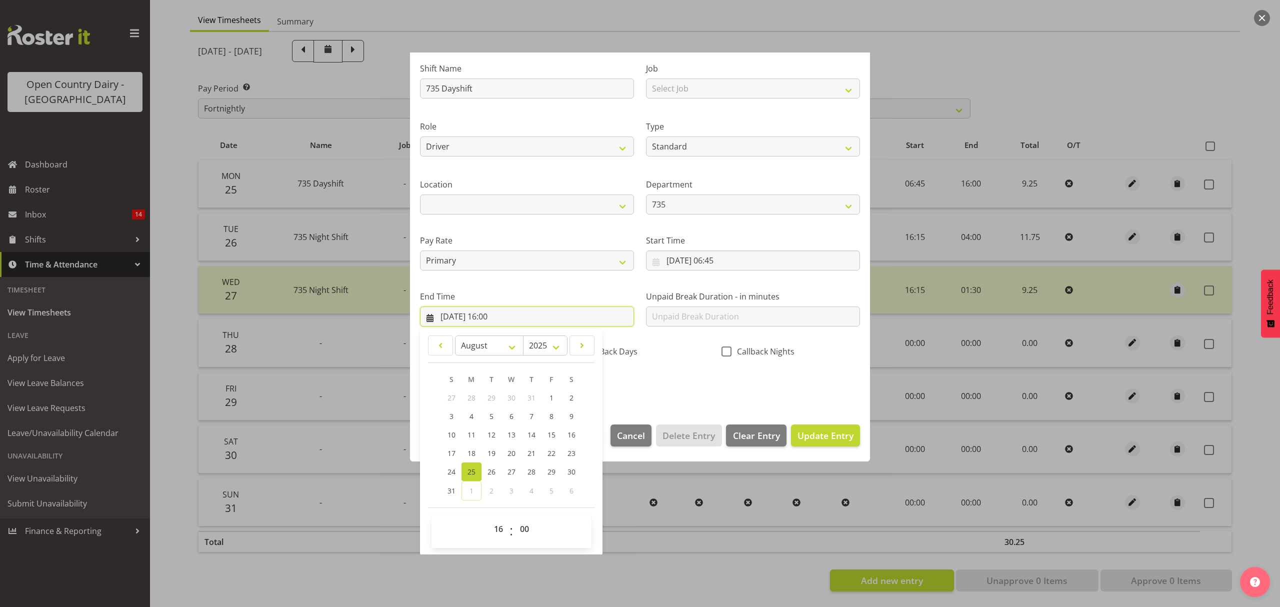 This screenshot has width=1280, height=607. What do you see at coordinates (689, 436) in the screenshot?
I see `span: Delete Entry` at bounding box center [689, 436].